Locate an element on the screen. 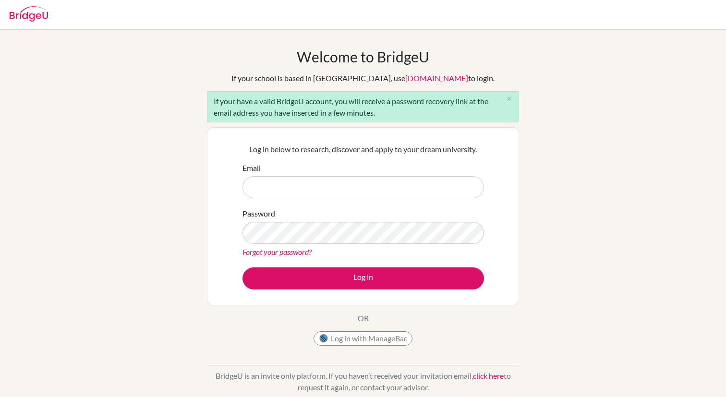  a: Forgot your password? is located at coordinates (277, 252).